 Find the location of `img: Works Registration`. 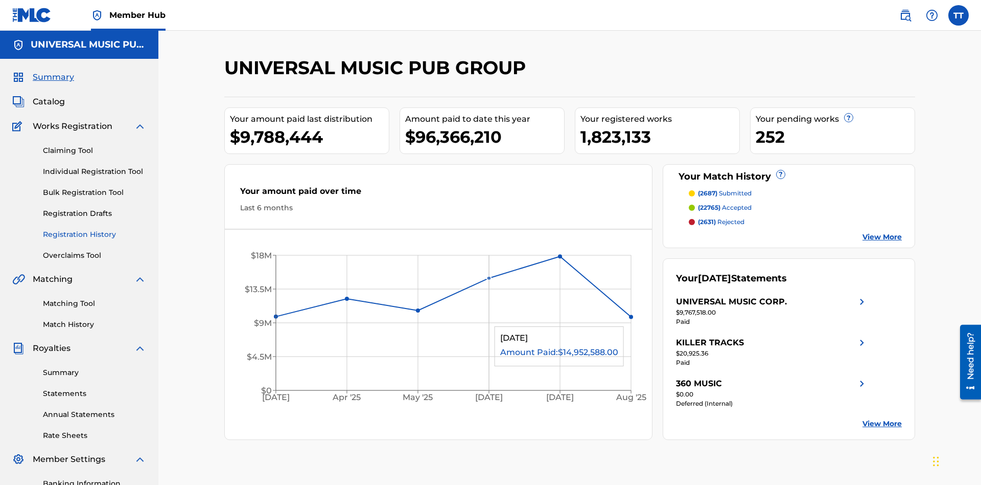

img: Works Registration is located at coordinates (19, 126).